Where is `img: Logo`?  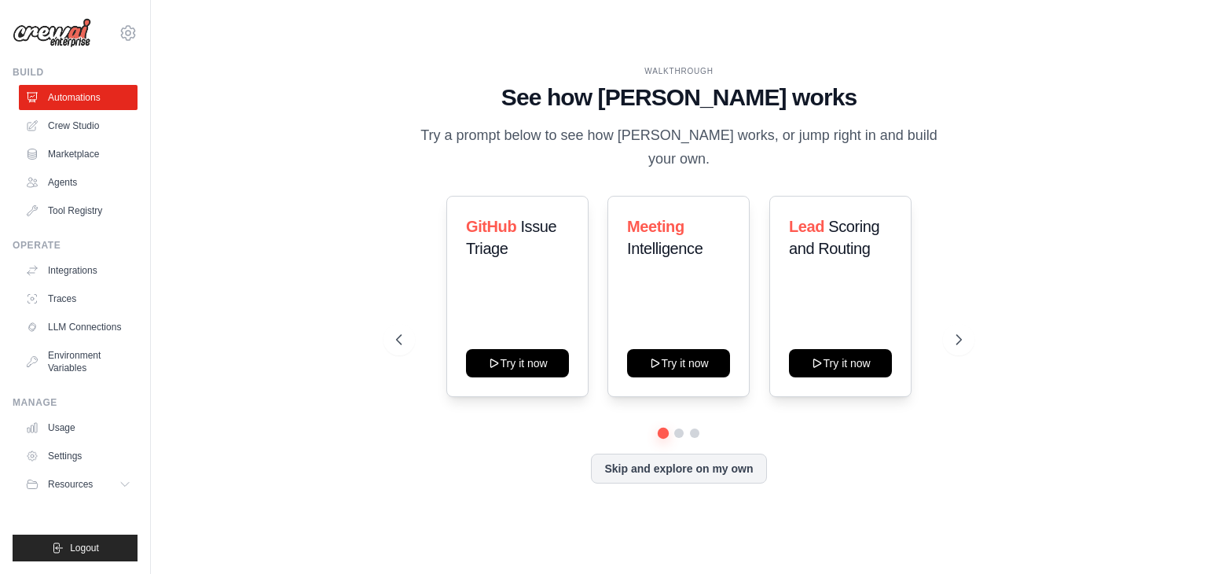 img: Logo is located at coordinates (52, 33).